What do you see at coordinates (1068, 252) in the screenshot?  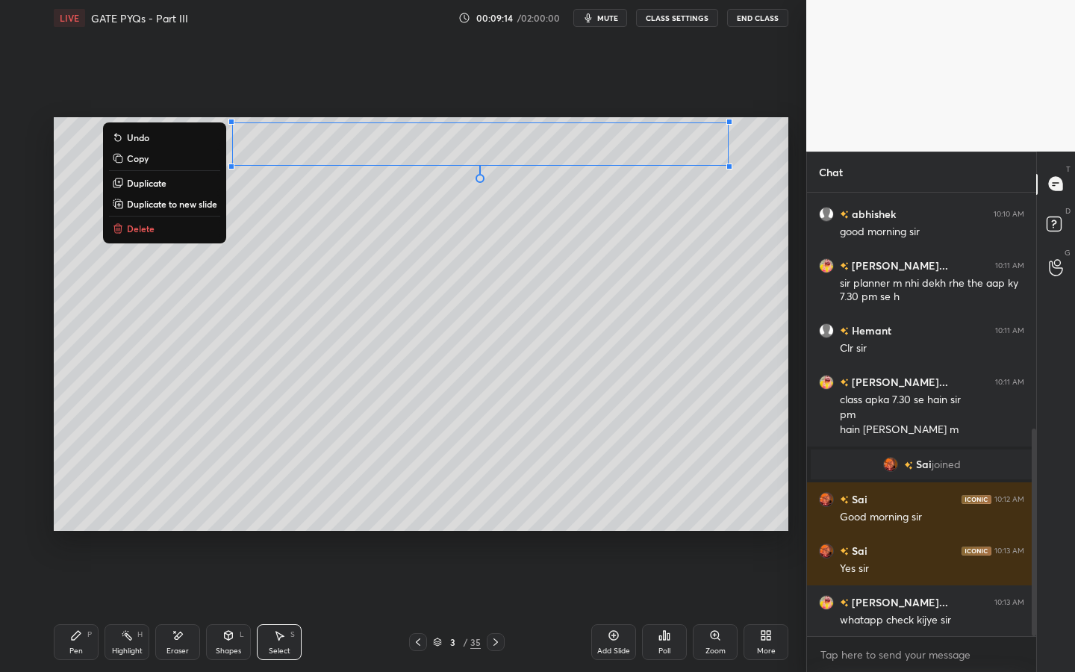 I see `p: G` at bounding box center [1068, 252].